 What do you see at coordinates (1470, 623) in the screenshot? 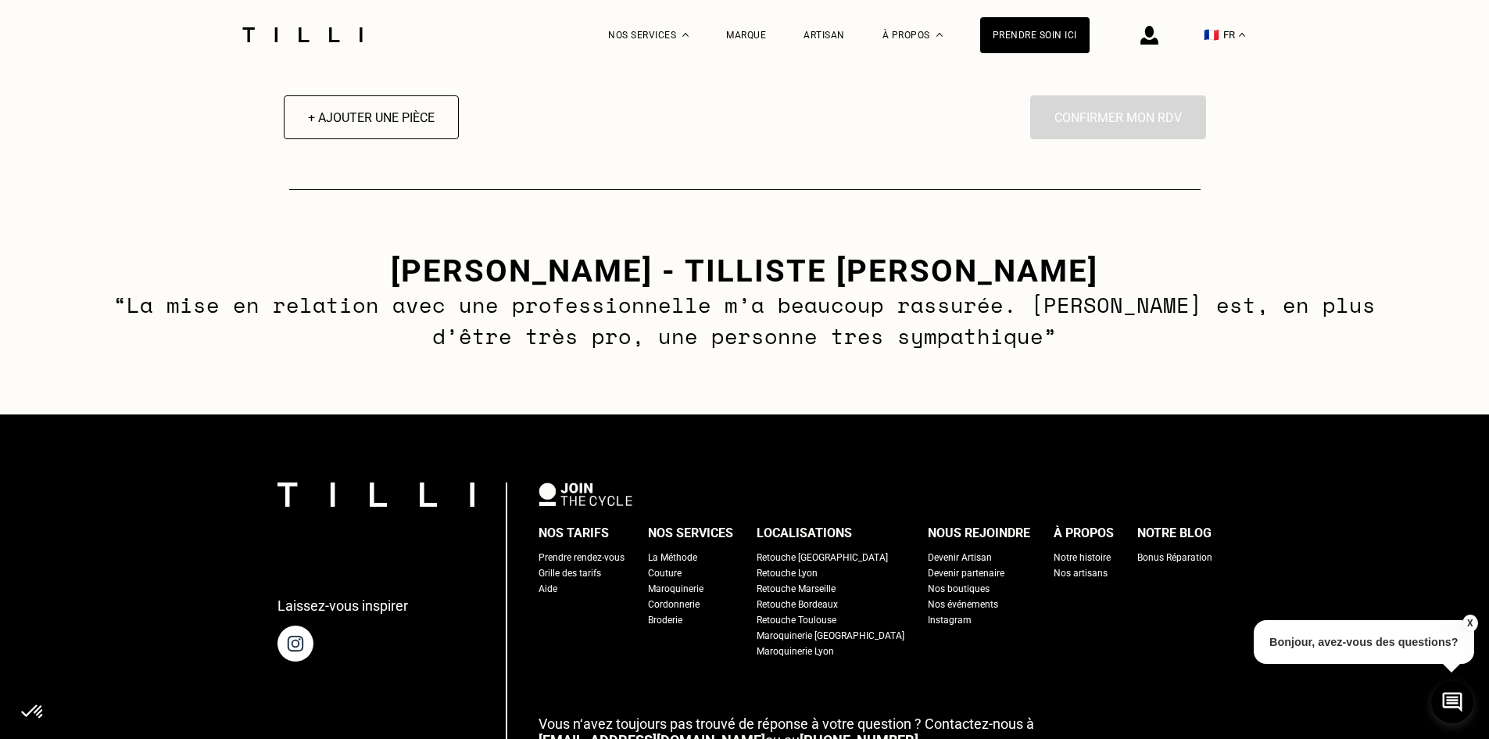
I see `button: X` at bounding box center [1470, 623].